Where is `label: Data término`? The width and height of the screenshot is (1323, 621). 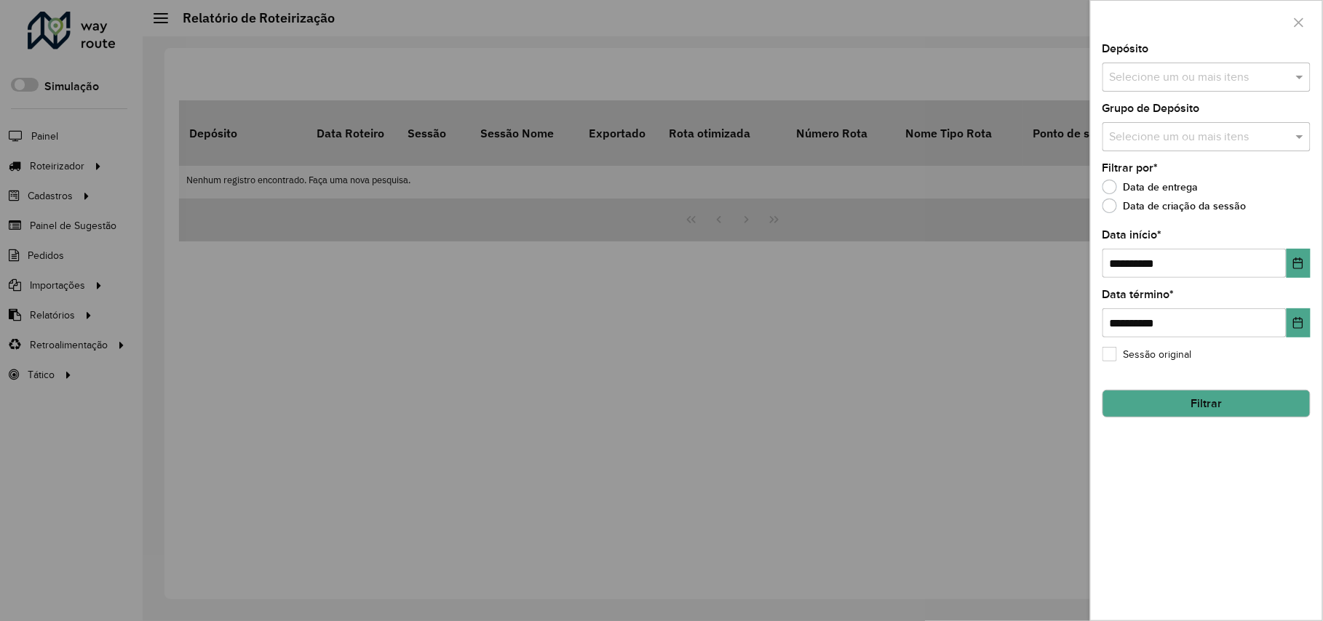
label: Data término is located at coordinates (1138, 295).